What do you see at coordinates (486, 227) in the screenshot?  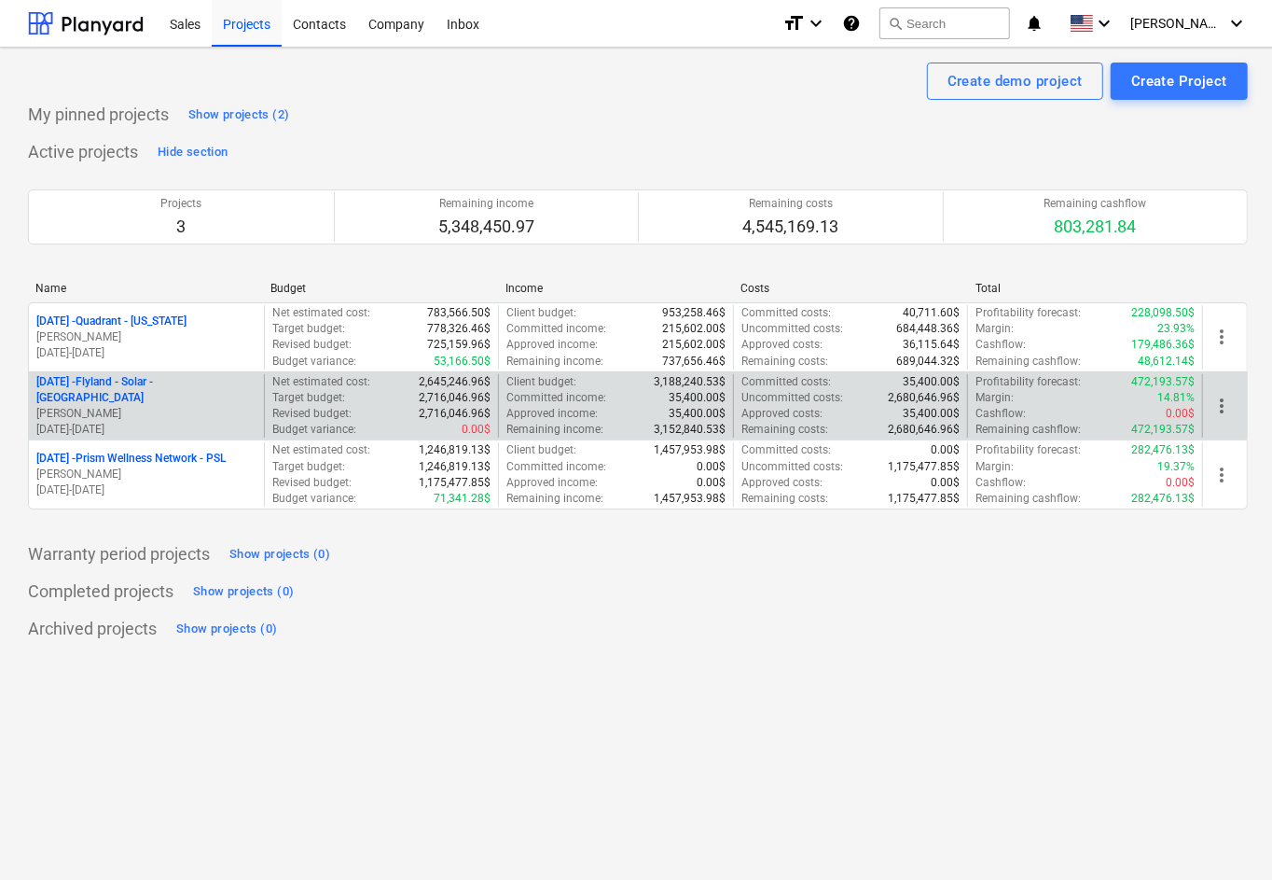 I see `p: 5,348,450.97` at bounding box center [486, 227].